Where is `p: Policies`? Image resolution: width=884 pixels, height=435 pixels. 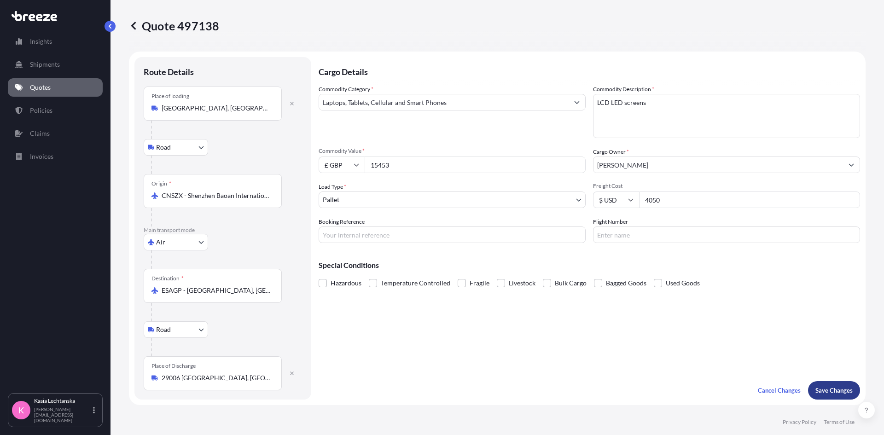 p: Policies is located at coordinates (41, 110).